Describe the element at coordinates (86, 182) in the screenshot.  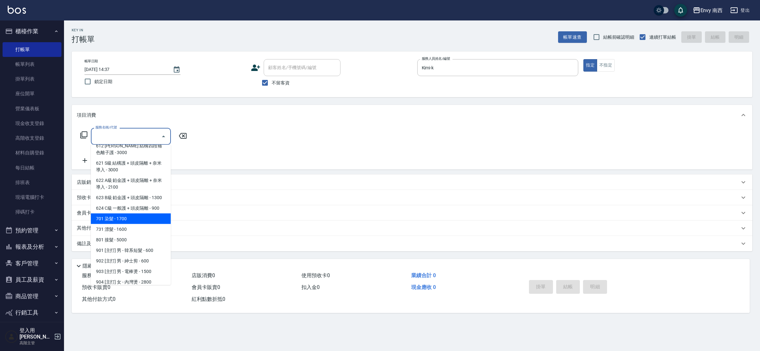
I see `p: 店販銷售` at that location.